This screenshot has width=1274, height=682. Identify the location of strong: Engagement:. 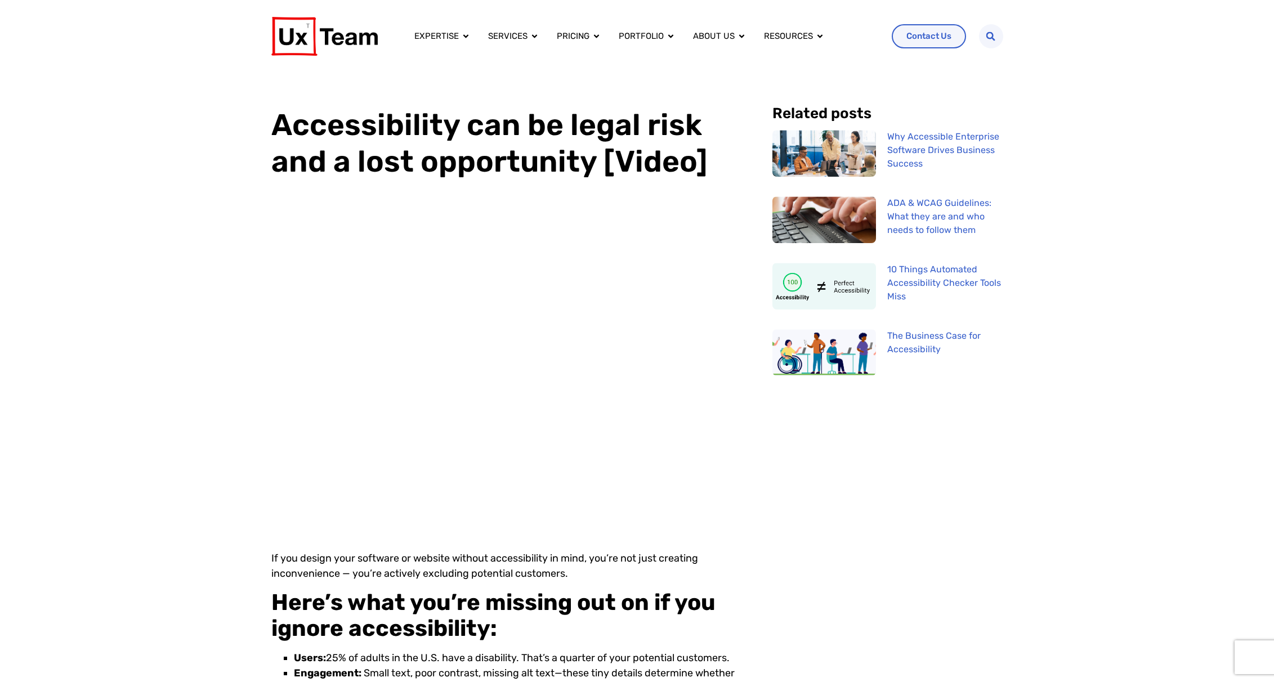
(328, 673).